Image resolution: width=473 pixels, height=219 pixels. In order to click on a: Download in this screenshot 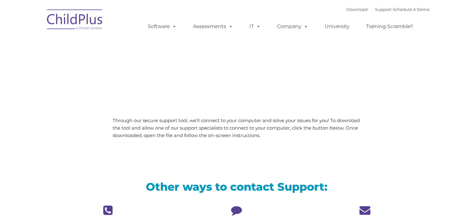, I will do `click(357, 9)`.